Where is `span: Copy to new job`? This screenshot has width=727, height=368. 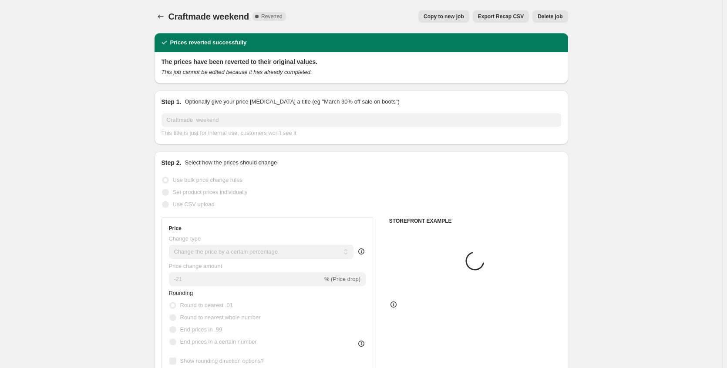
span: Copy to new job is located at coordinates (444, 17).